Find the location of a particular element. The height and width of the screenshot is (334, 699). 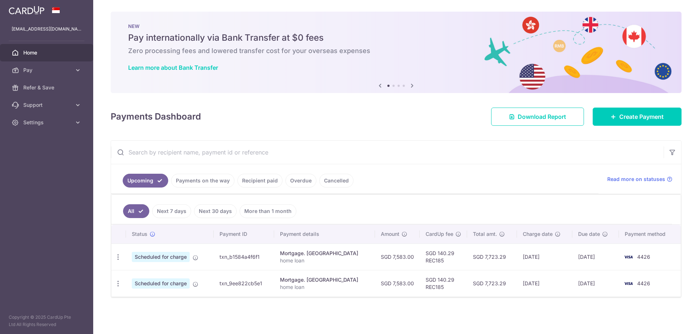

a: Download Report is located at coordinates (537, 117).